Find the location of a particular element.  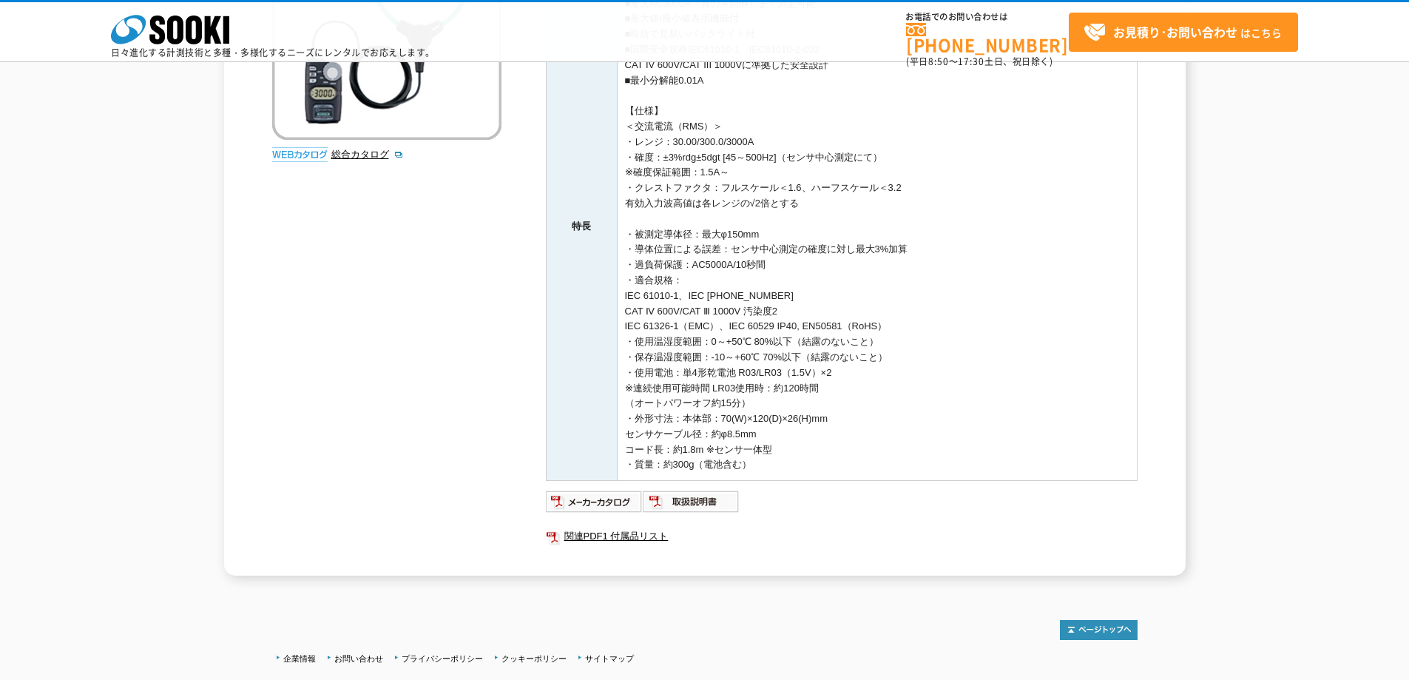

a: 総合カタログ is located at coordinates (368, 154).